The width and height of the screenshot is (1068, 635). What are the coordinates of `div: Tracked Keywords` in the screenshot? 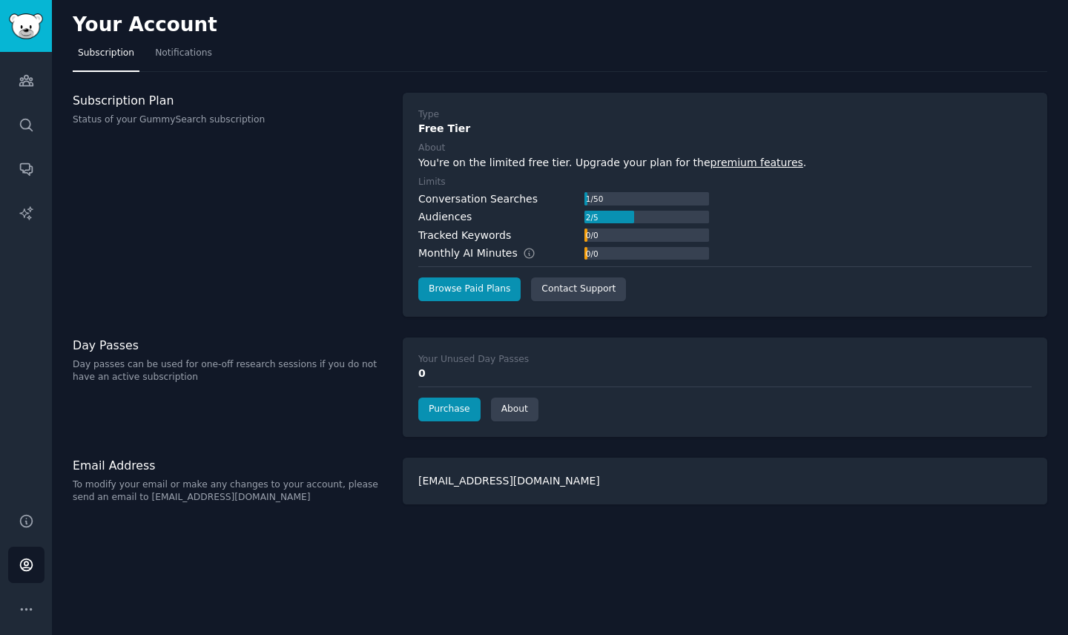 It's located at (464, 235).